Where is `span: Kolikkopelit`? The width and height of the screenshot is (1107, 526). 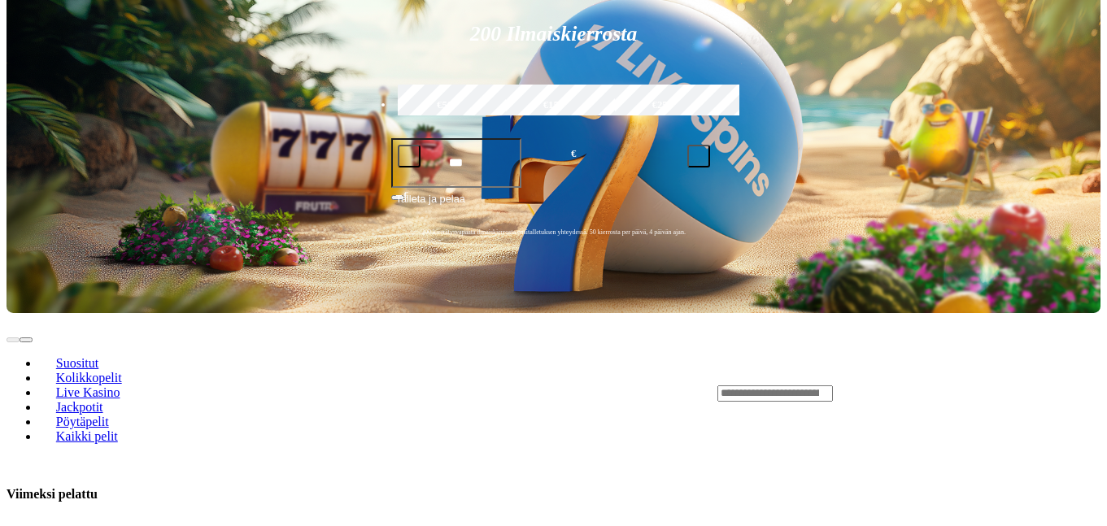 span: Kolikkopelit is located at coordinates (89, 377).